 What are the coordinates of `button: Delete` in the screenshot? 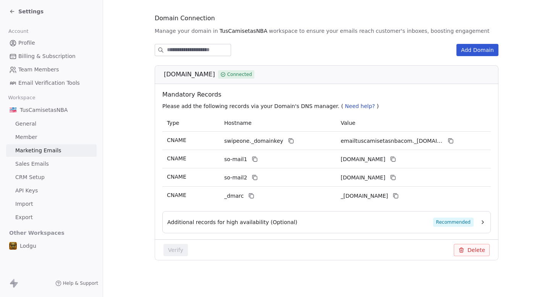 It's located at (471, 250).